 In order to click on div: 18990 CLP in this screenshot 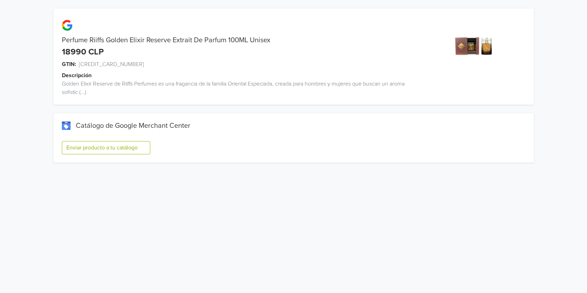, I will do `click(83, 52)`.